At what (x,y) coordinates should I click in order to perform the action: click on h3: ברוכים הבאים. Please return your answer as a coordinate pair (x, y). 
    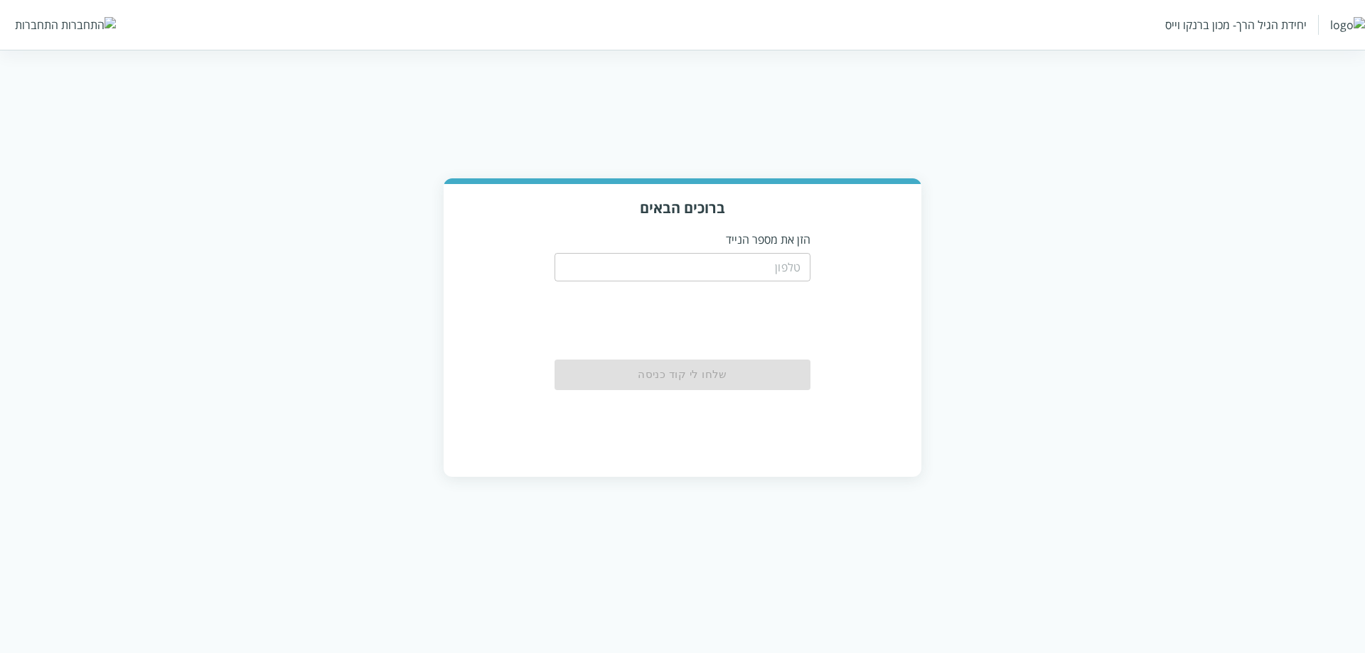
    Looking at the image, I should click on (682, 208).